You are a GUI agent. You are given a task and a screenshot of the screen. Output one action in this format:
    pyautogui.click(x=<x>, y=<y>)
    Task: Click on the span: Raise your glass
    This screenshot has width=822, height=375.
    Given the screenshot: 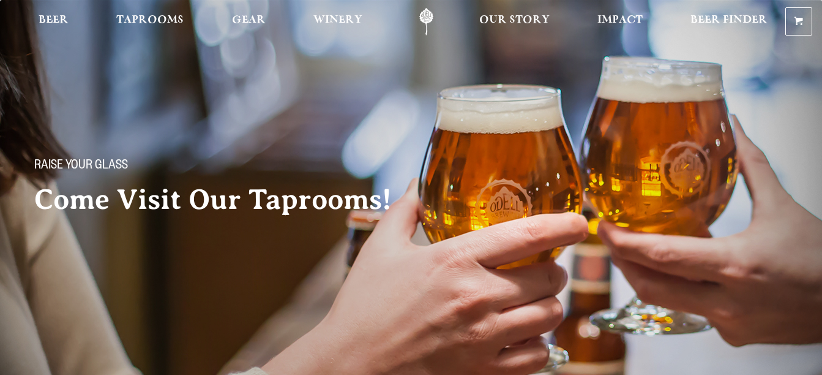 What is the action you would take?
    pyautogui.click(x=81, y=166)
    